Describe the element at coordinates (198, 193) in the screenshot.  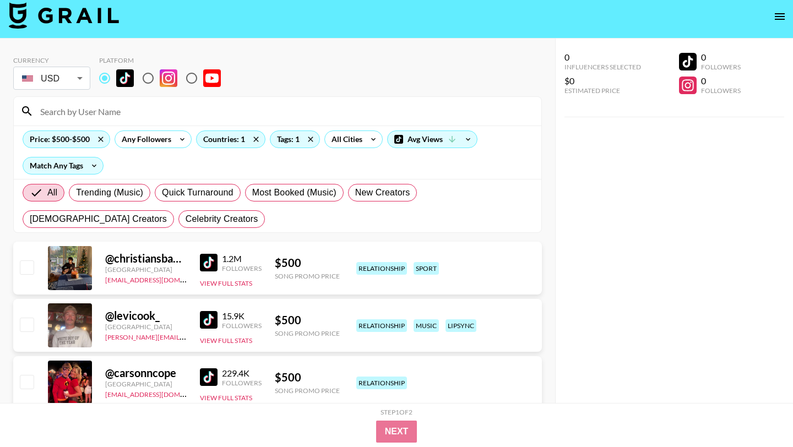
I see `span: Quick Turnaround` at that location.